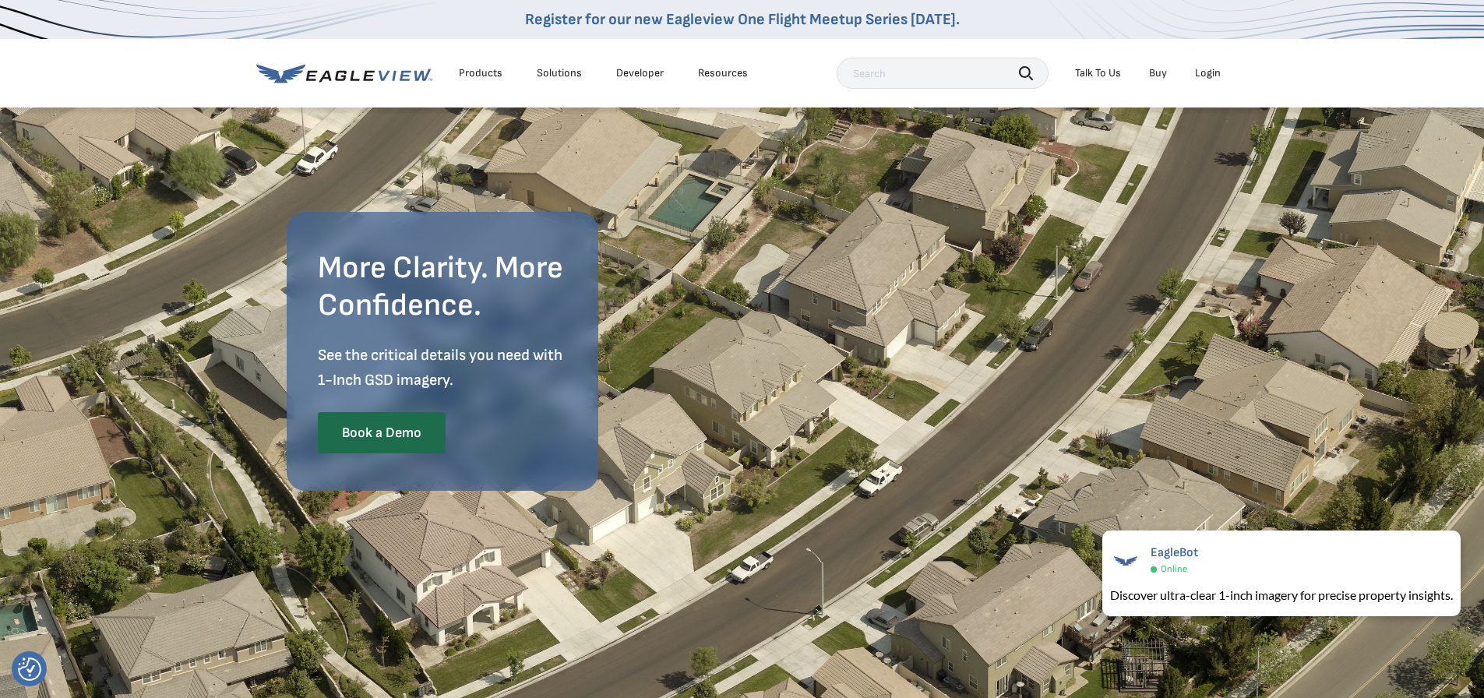  Describe the element at coordinates (481, 73) in the screenshot. I see `div: Products` at that location.